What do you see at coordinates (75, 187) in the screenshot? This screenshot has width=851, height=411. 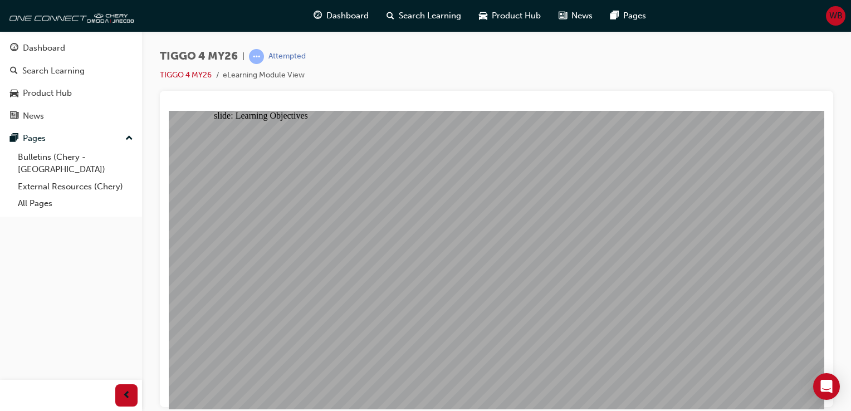 I see `a: External Resources (Chery)` at bounding box center [75, 187].